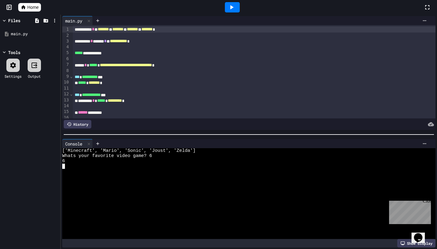 This screenshot has height=249, width=437. What do you see at coordinates (34, 76) in the screenshot?
I see `div: Output` at bounding box center [34, 76].